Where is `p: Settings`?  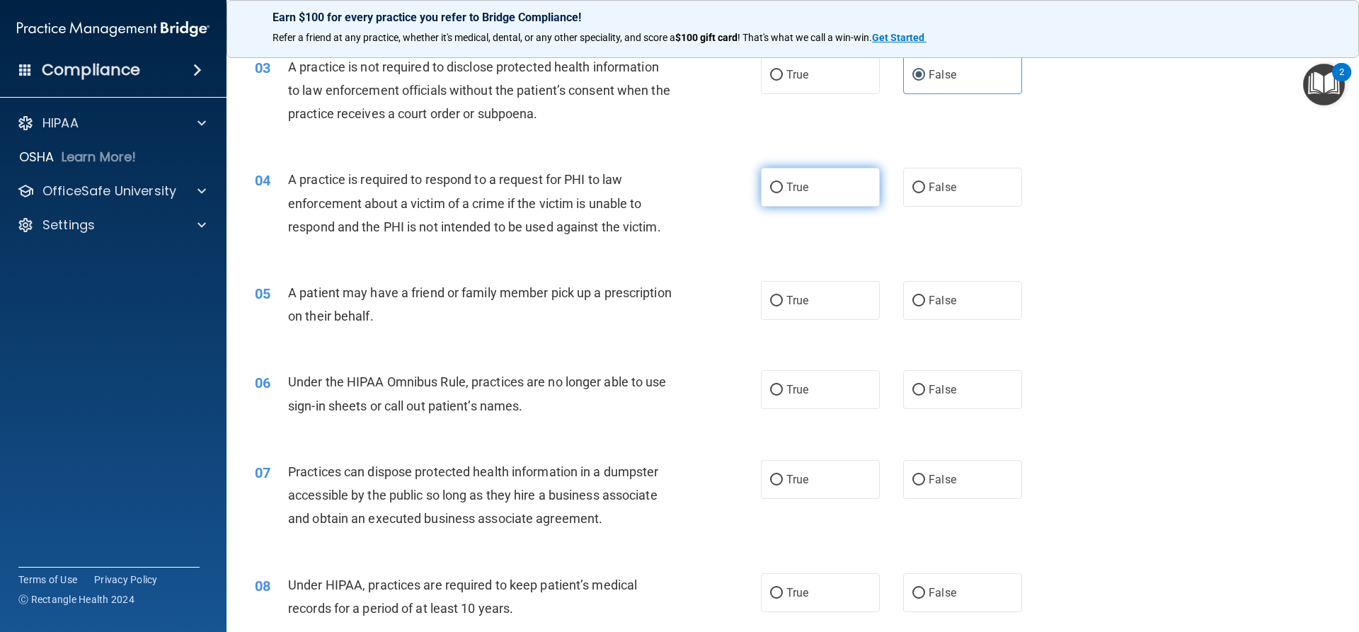
p: Settings is located at coordinates (69, 225).